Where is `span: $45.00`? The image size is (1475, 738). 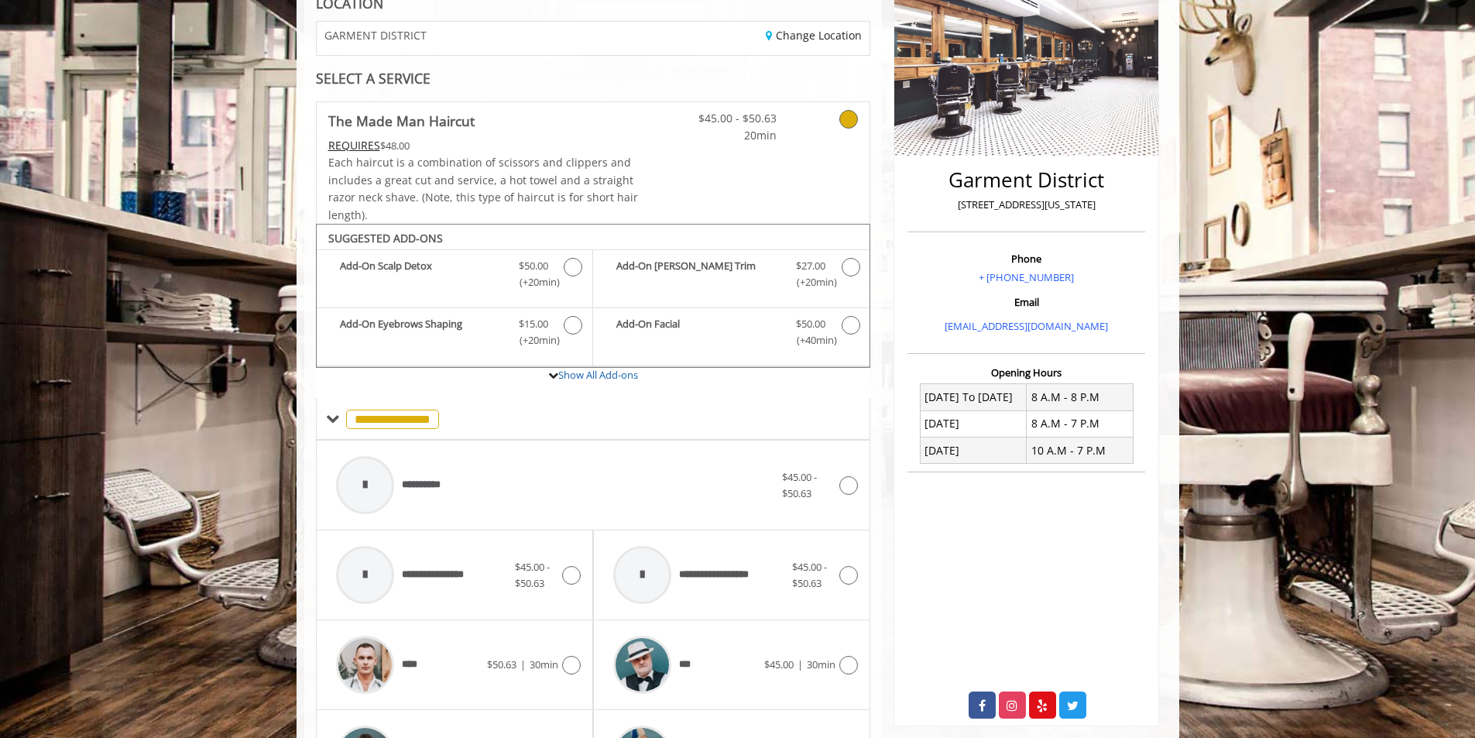
span: $45.00 is located at coordinates (779, 664).